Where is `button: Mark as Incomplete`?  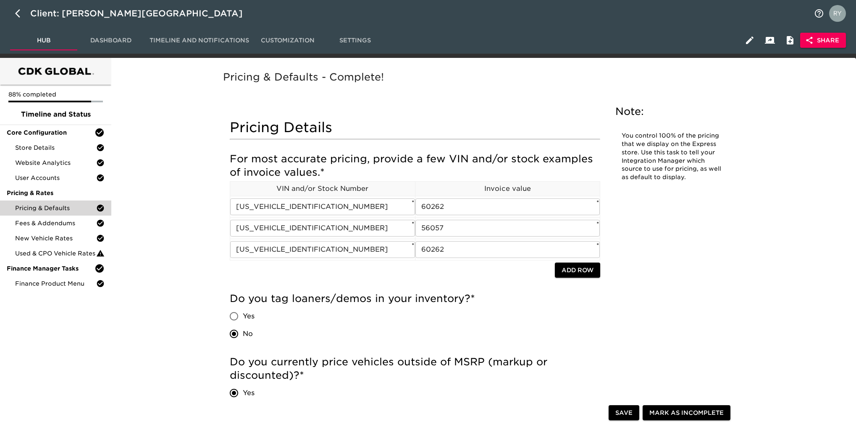
button: Mark as Incomplete is located at coordinates (686, 413).